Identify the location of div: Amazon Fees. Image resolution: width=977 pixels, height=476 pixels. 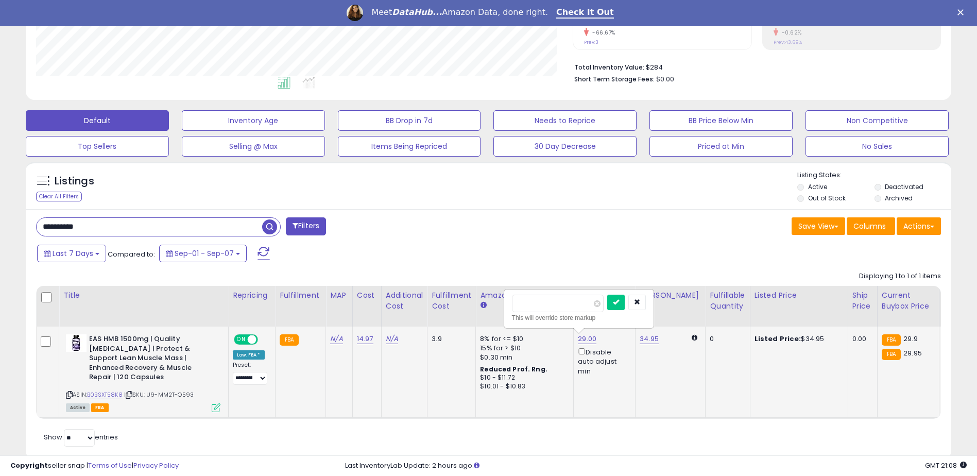
(524, 295).